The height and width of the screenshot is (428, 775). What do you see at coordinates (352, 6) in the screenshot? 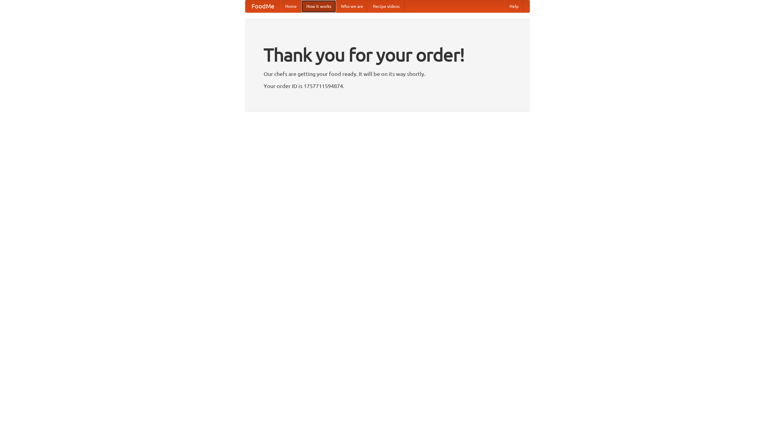
I see `a: Who we are` at bounding box center [352, 6].